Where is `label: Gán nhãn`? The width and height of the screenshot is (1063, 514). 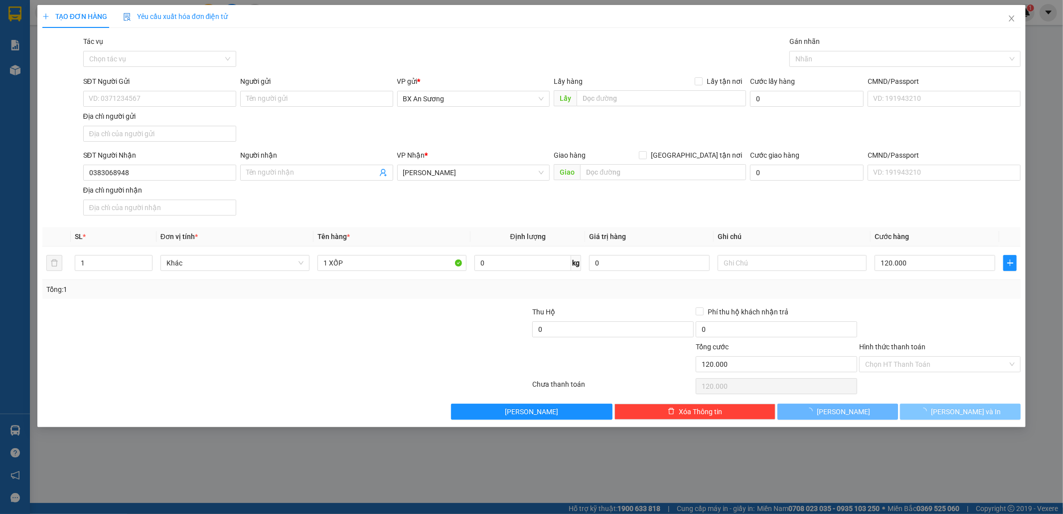
label: Gán nhãn is located at coordinates (805, 41).